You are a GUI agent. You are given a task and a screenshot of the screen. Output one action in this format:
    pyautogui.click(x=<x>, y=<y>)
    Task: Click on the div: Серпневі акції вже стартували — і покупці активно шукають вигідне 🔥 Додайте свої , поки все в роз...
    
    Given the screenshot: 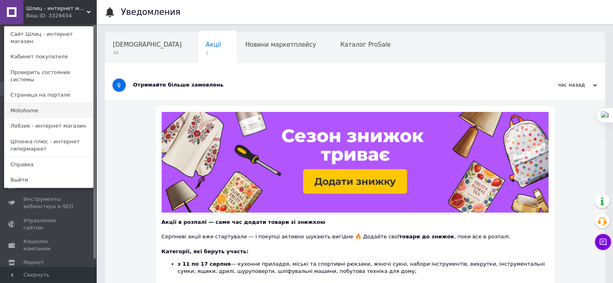 What is the action you would take?
    pyautogui.click(x=355, y=233)
    